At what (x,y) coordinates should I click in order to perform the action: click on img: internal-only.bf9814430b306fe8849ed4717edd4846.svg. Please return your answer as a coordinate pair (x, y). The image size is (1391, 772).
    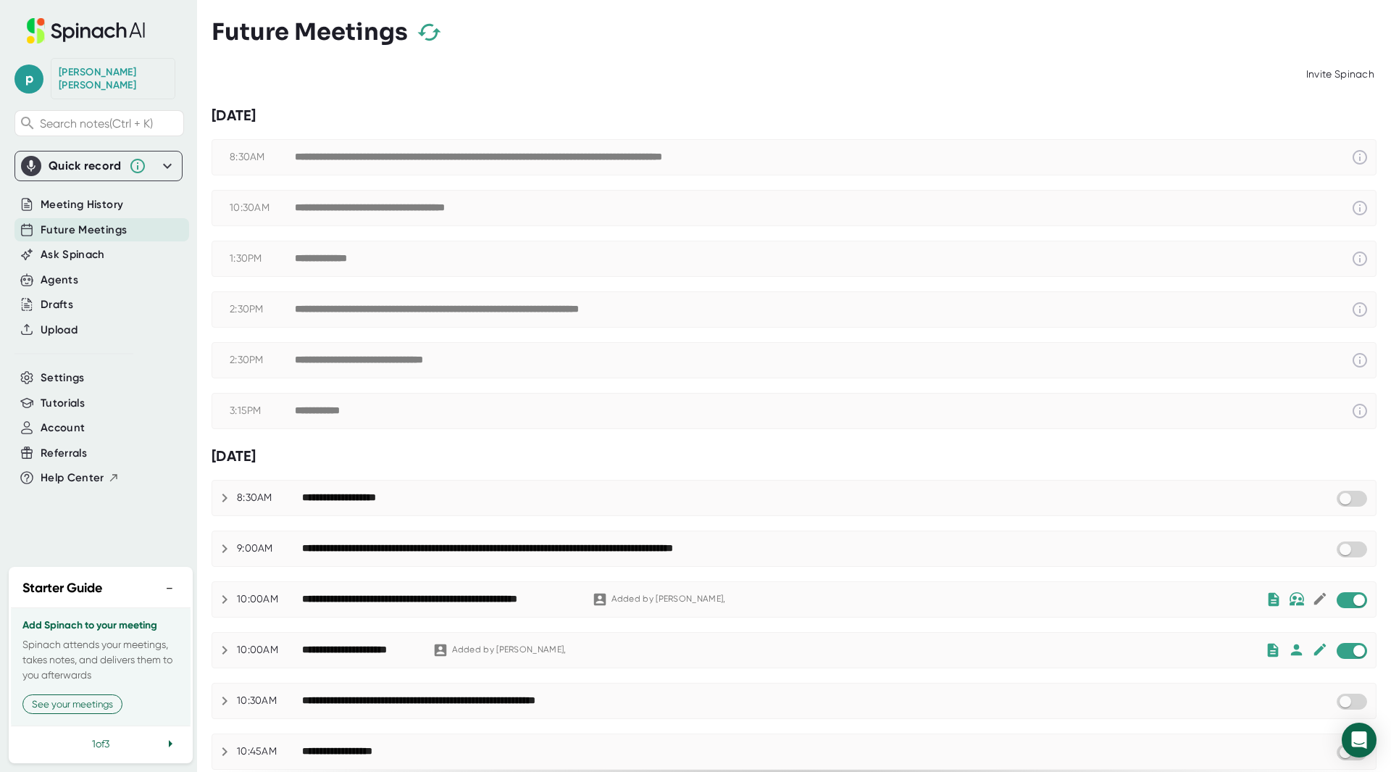
    Looking at the image, I should click on (1297, 599).